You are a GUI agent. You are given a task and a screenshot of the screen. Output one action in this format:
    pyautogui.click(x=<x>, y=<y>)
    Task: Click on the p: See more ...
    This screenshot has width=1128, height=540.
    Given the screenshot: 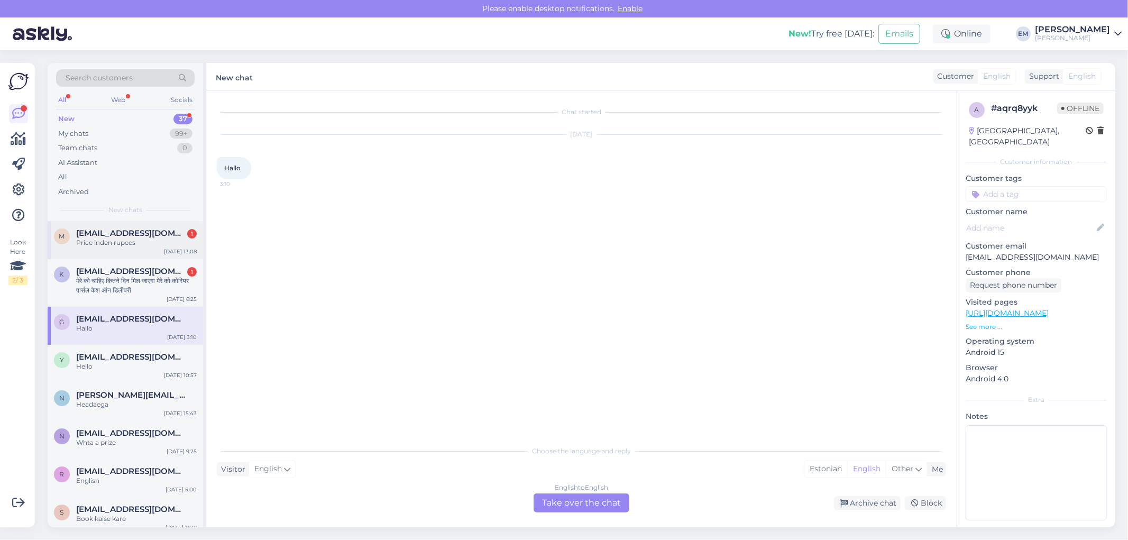 What is the action you would take?
    pyautogui.click(x=1036, y=327)
    